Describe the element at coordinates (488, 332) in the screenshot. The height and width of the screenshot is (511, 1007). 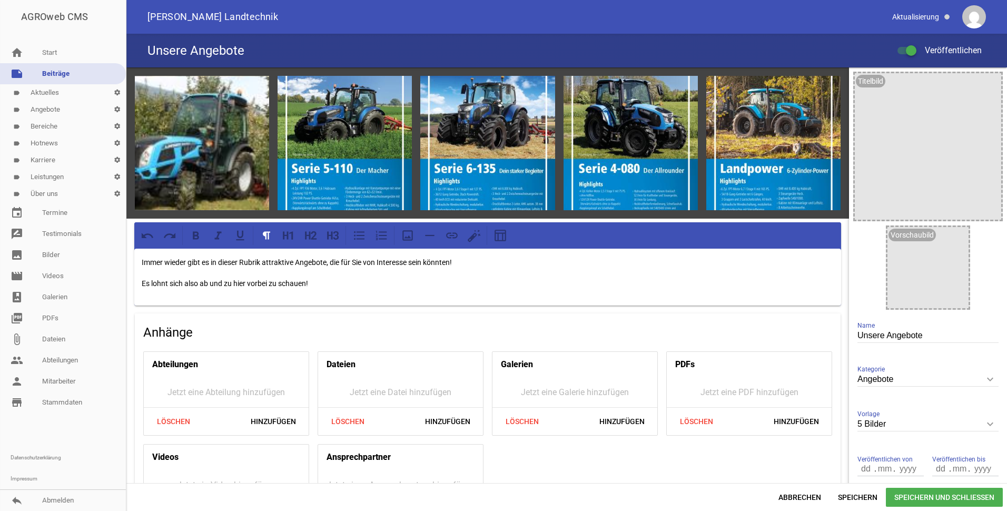
I see `h4: Anhänge` at that location.